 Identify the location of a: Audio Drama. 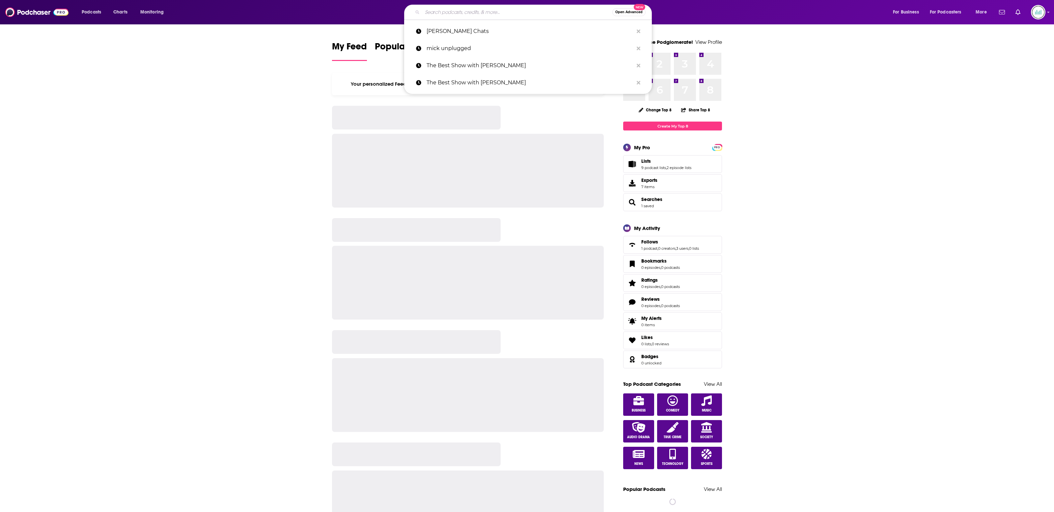
(639, 431).